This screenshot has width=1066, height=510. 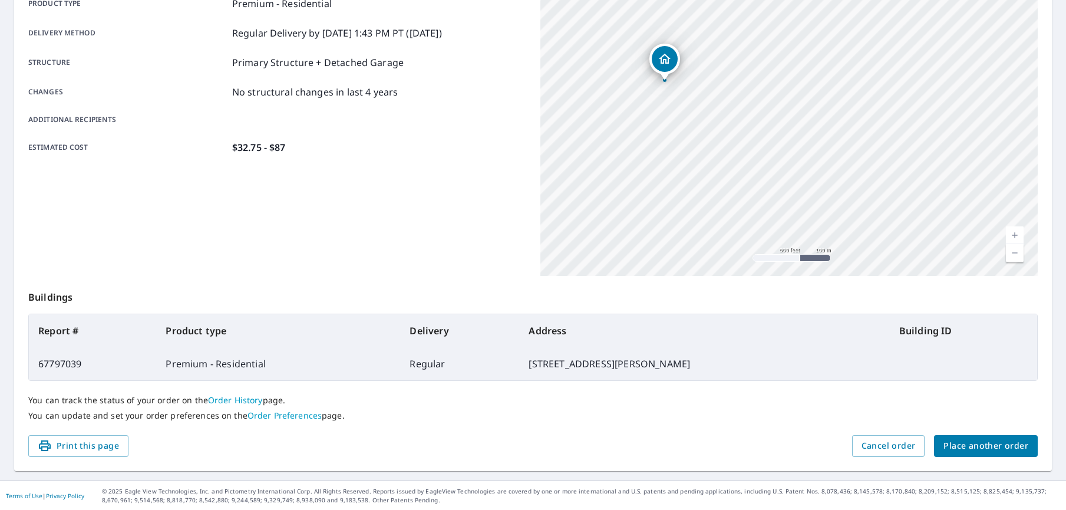 I want to click on th: Product type, so click(x=278, y=331).